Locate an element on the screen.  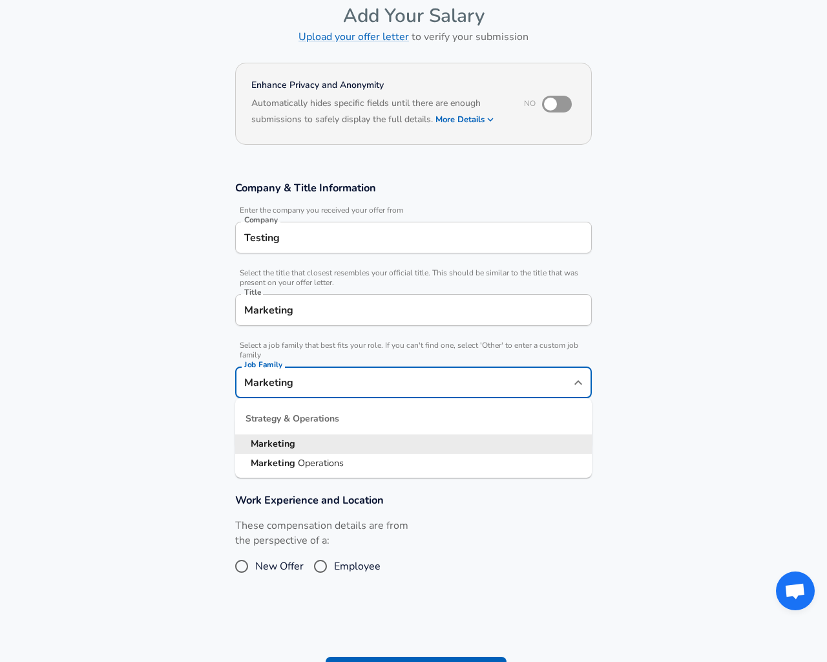
label: Title is located at coordinates (253, 292).